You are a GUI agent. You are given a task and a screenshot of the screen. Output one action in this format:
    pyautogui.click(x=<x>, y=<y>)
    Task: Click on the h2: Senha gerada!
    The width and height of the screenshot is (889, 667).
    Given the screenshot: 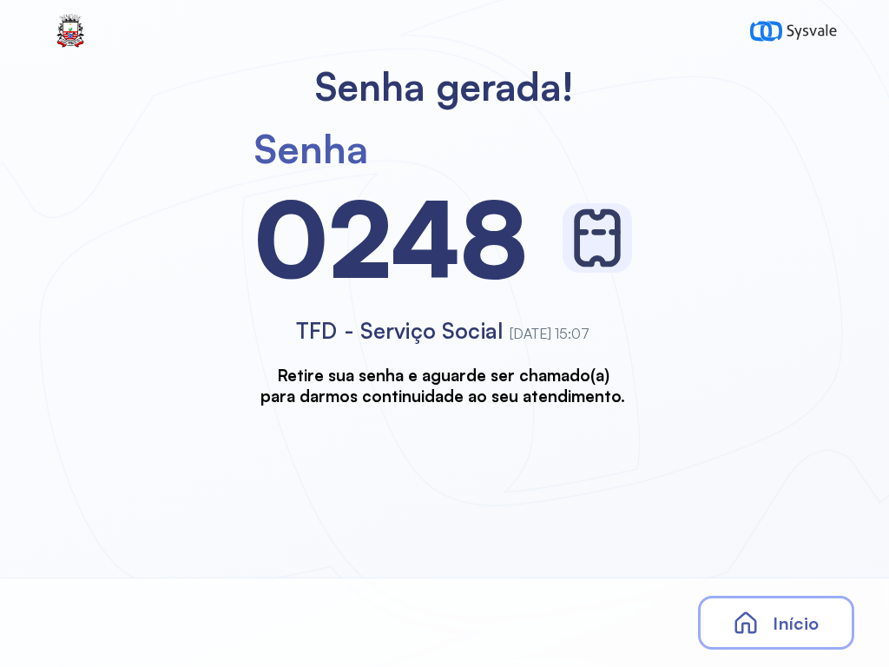 What is the action you would take?
    pyautogui.click(x=444, y=86)
    